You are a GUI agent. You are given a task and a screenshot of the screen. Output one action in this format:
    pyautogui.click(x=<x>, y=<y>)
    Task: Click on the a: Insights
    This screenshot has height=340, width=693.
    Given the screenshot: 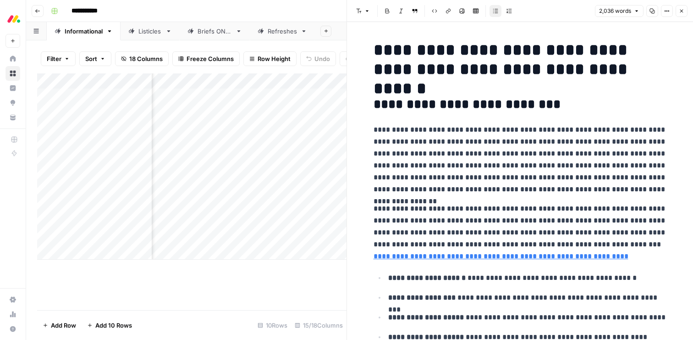 What is the action you would take?
    pyautogui.click(x=13, y=88)
    